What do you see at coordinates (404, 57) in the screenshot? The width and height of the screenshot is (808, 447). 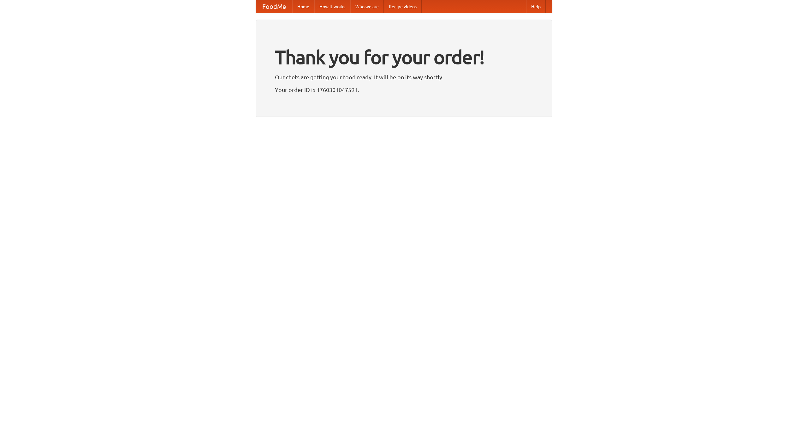 I see `h1: Thank you for your order!` at bounding box center [404, 57].